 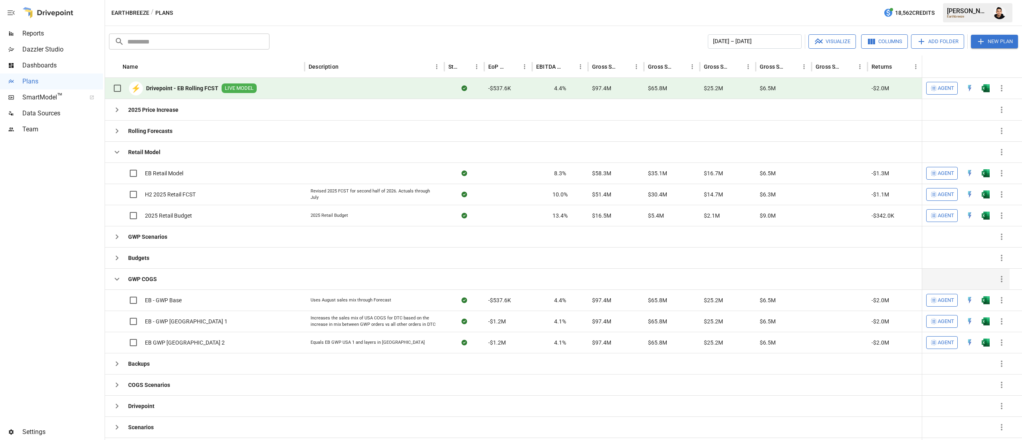 What do you see at coordinates (713, 194) in the screenshot?
I see `span: $14.7M` at bounding box center [713, 194].